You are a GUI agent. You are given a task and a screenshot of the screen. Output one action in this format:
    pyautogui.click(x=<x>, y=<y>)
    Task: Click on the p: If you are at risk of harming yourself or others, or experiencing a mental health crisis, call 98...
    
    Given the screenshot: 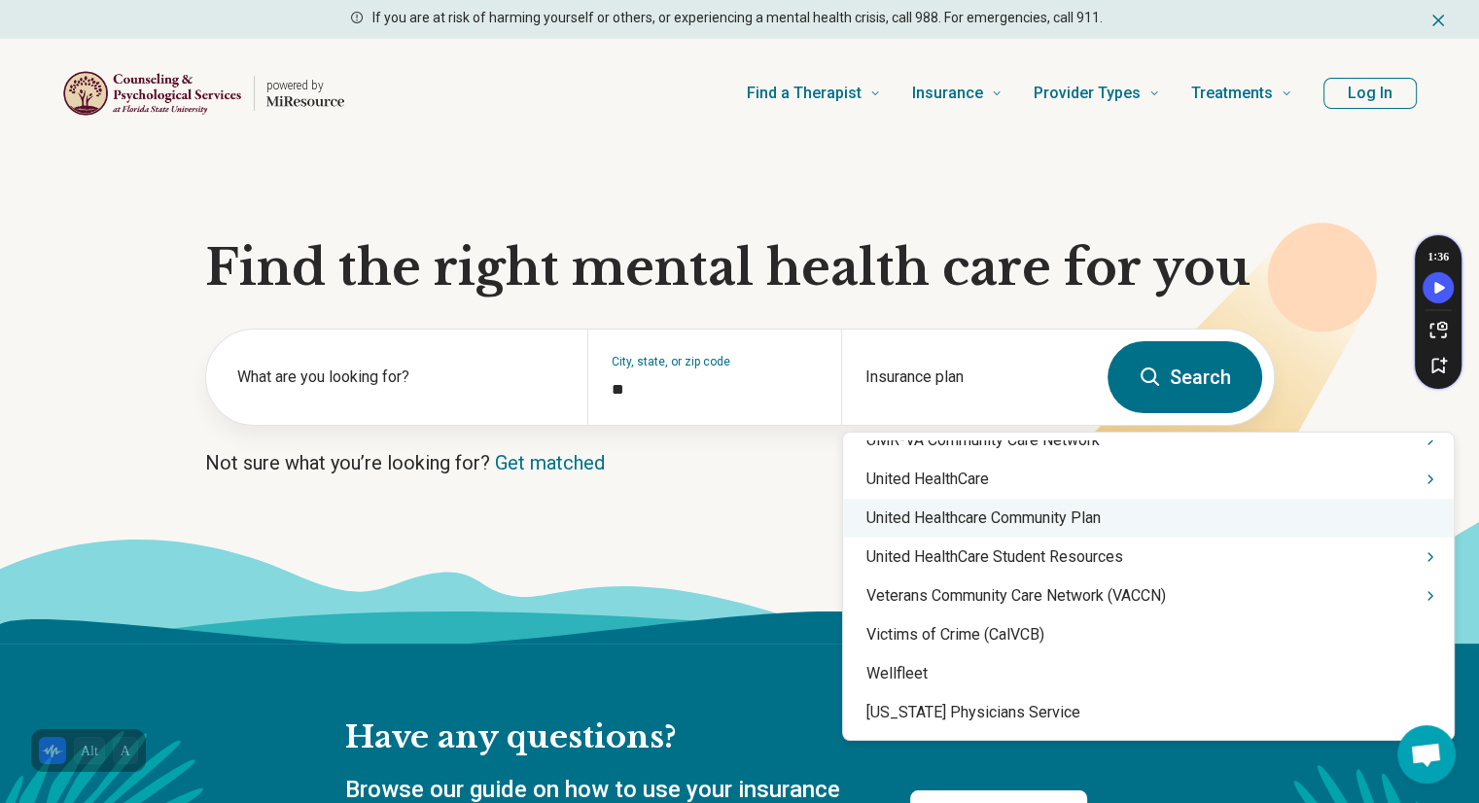 What is the action you would take?
    pyautogui.click(x=737, y=18)
    